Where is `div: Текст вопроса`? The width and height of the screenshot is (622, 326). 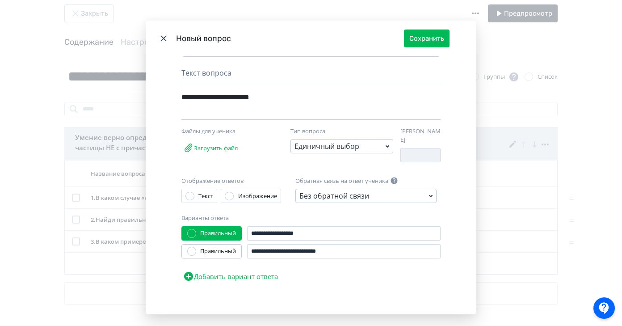 div: Текст вопроса is located at coordinates (311, 75).